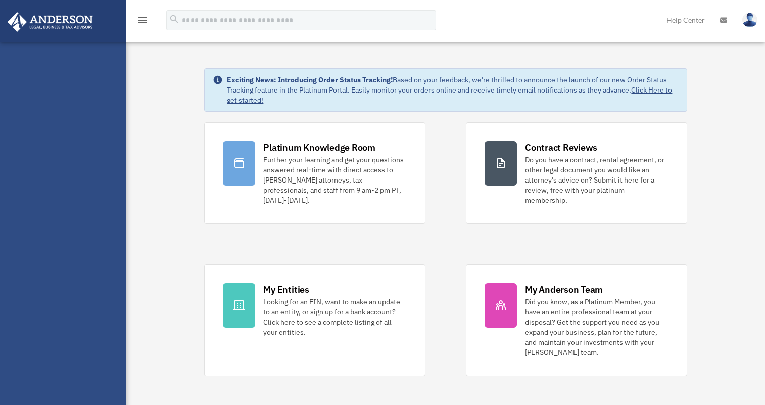 The width and height of the screenshot is (765, 405). What do you see at coordinates (143, 20) in the screenshot?
I see `i: menu` at bounding box center [143, 20].